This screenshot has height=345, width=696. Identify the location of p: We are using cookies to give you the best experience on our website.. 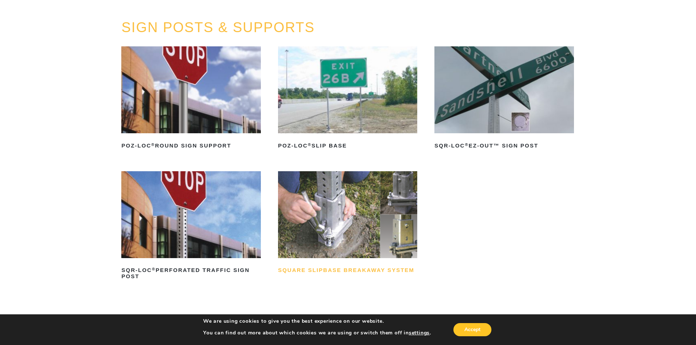
(317, 322).